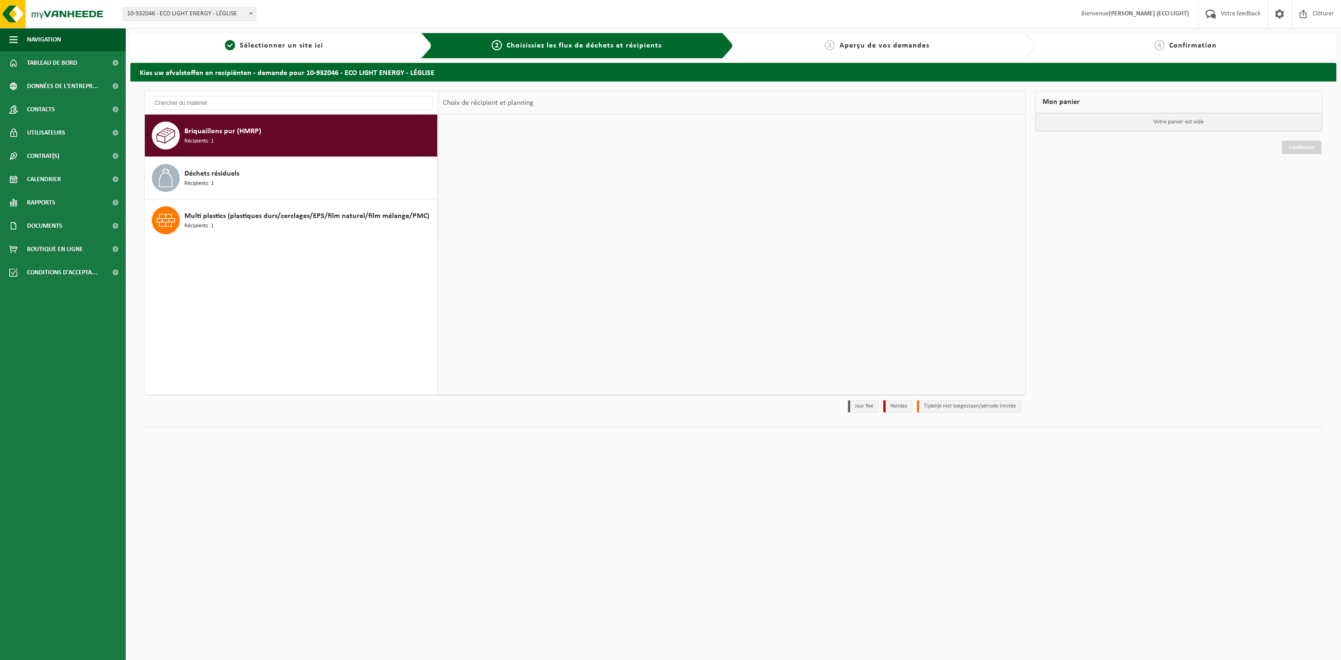 The height and width of the screenshot is (660, 1341). I want to click on h2: Kies uw afvalstoffen en recipiënten - demande pour 10-932046 - ECO LIGHT ENERGY - LÉGLISE, so click(734, 72).